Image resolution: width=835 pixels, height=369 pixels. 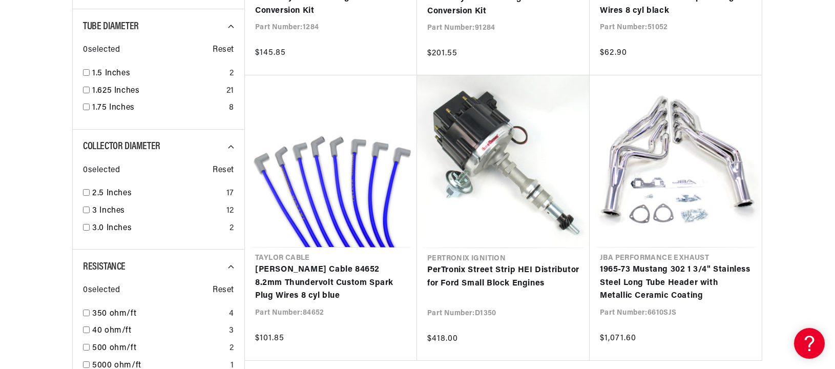 What do you see at coordinates (158, 314) in the screenshot?
I see `a: 350 ohm/ft` at bounding box center [158, 314].